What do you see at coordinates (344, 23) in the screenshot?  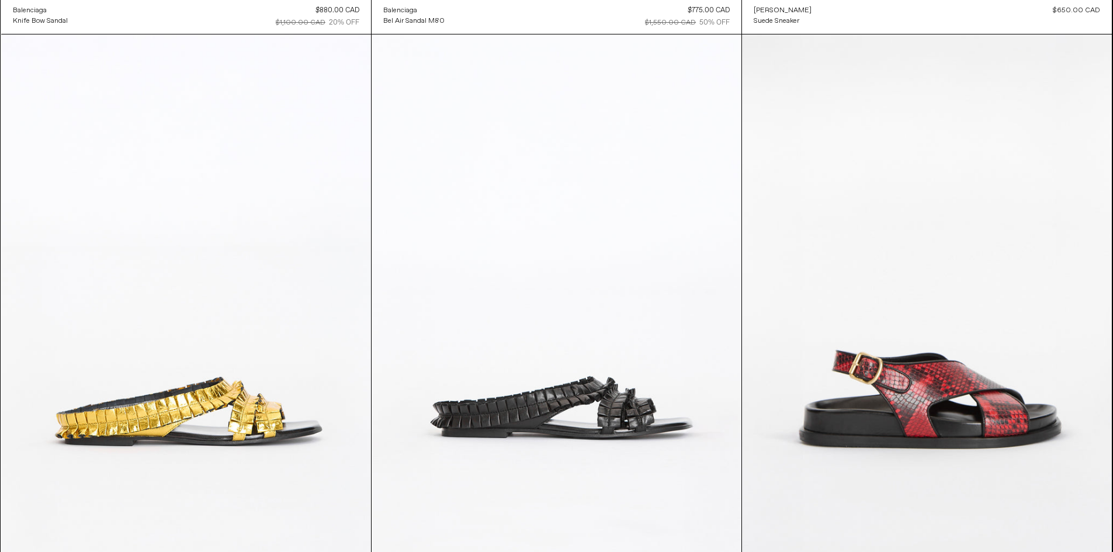 I see `div: 20% OFF` at bounding box center [344, 23].